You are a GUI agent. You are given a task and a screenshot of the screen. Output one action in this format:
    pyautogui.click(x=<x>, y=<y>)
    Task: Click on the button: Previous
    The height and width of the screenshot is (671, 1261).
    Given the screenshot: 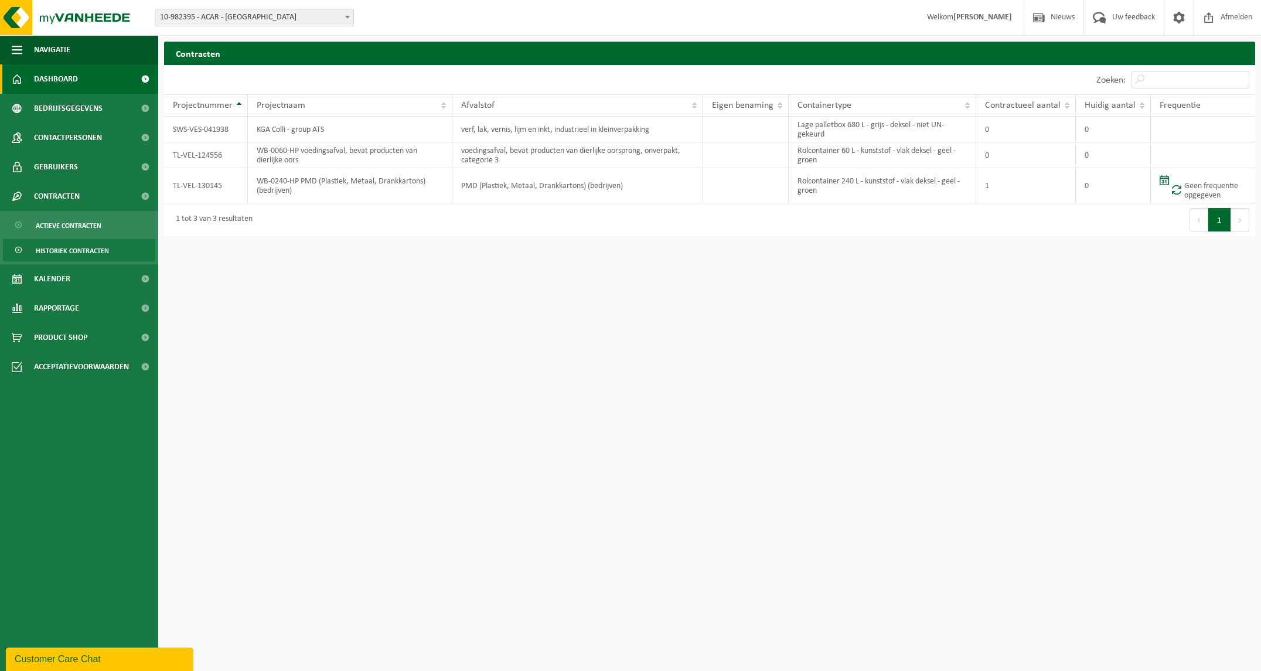 What is the action you would take?
    pyautogui.click(x=1199, y=220)
    